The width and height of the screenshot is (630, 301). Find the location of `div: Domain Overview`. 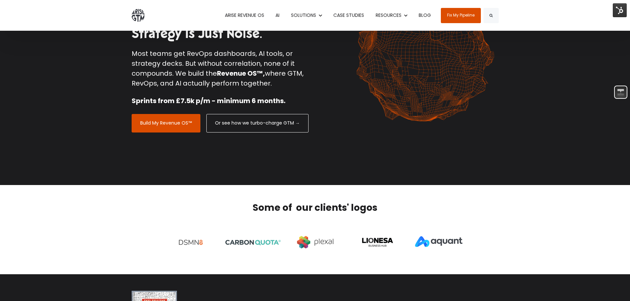

div: Domain Overview is located at coordinates (42, 41).